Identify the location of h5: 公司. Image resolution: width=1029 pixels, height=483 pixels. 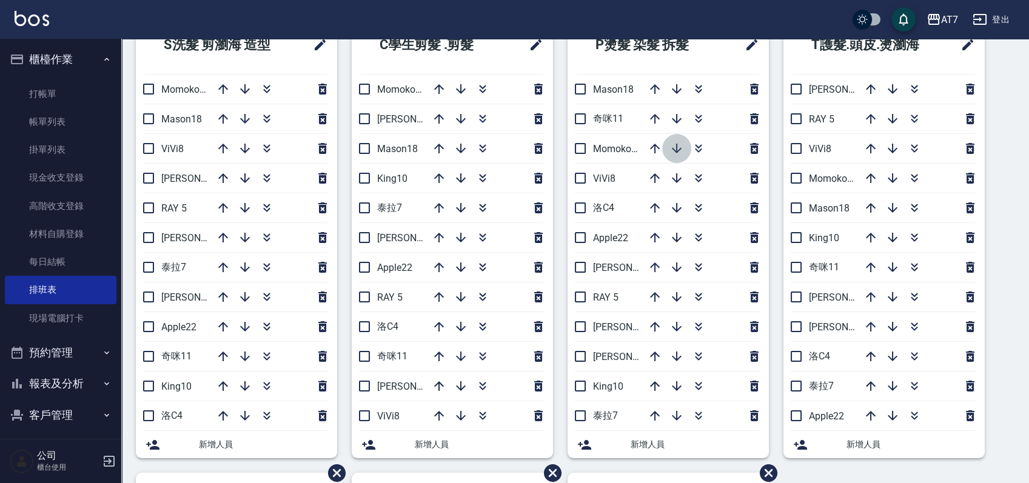
(68, 456).